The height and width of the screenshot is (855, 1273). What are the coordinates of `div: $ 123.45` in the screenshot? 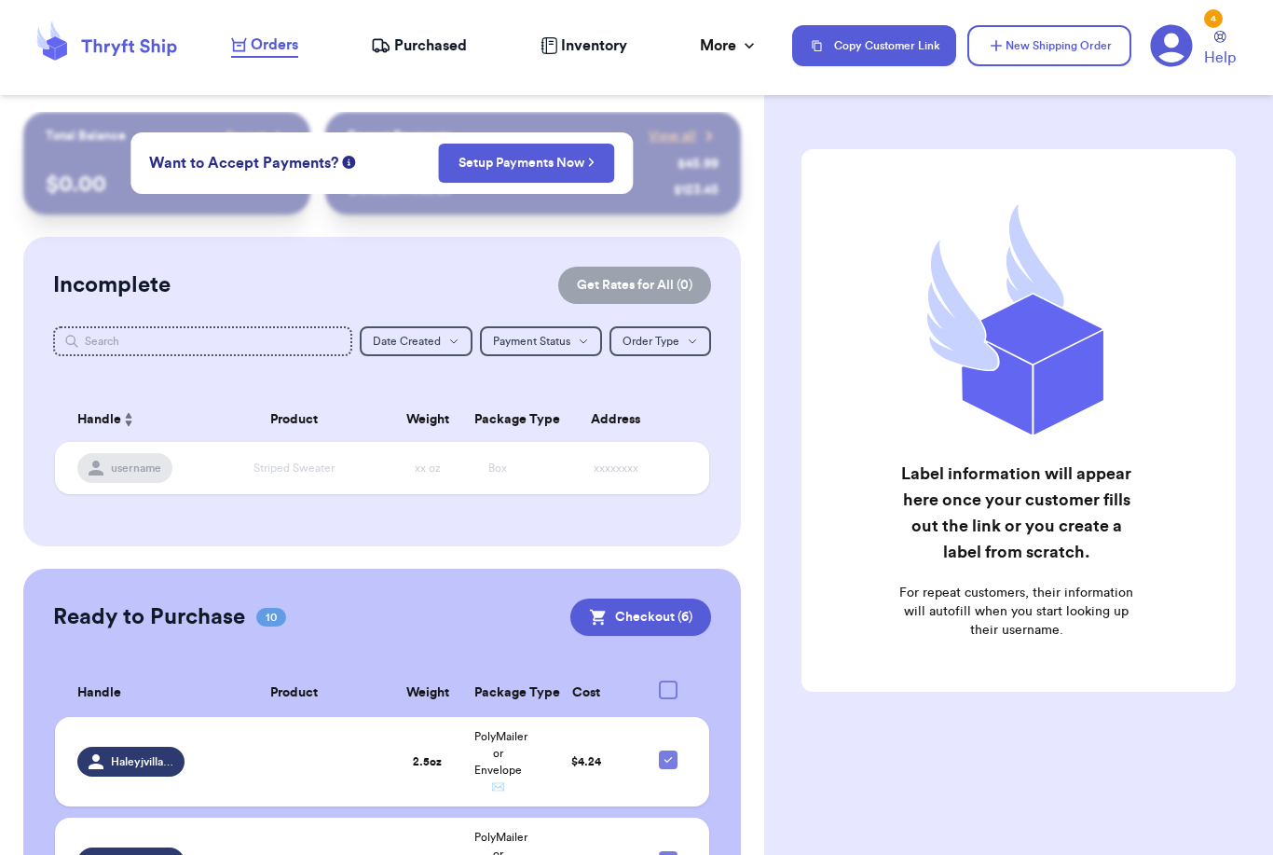 It's located at (696, 190).